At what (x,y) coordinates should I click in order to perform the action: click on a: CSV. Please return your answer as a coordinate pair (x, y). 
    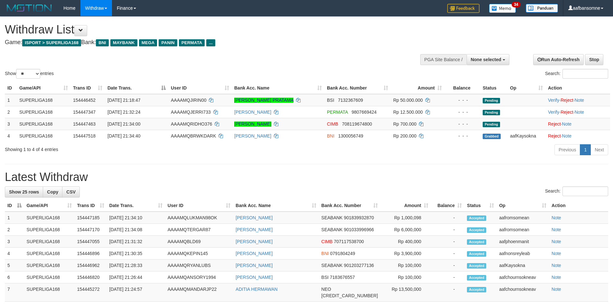
    Looking at the image, I should click on (71, 192).